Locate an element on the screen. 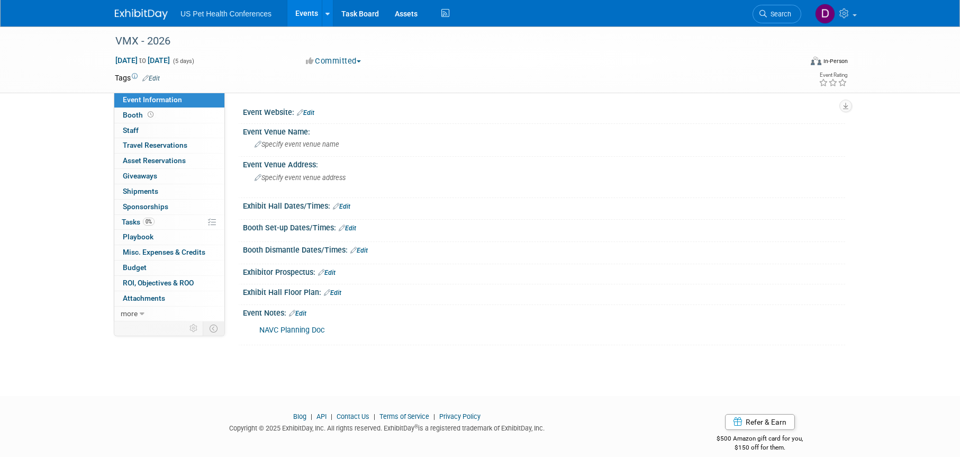 This screenshot has width=960, height=457. img: Format-Inperson.png is located at coordinates (816, 61).